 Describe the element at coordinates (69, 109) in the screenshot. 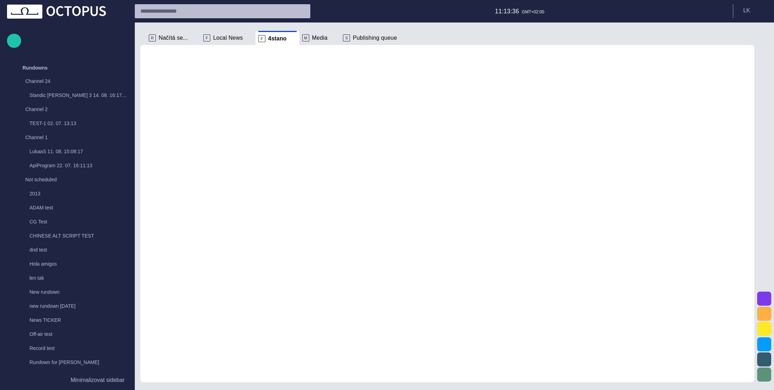

I see `p: Channel 2` at that location.